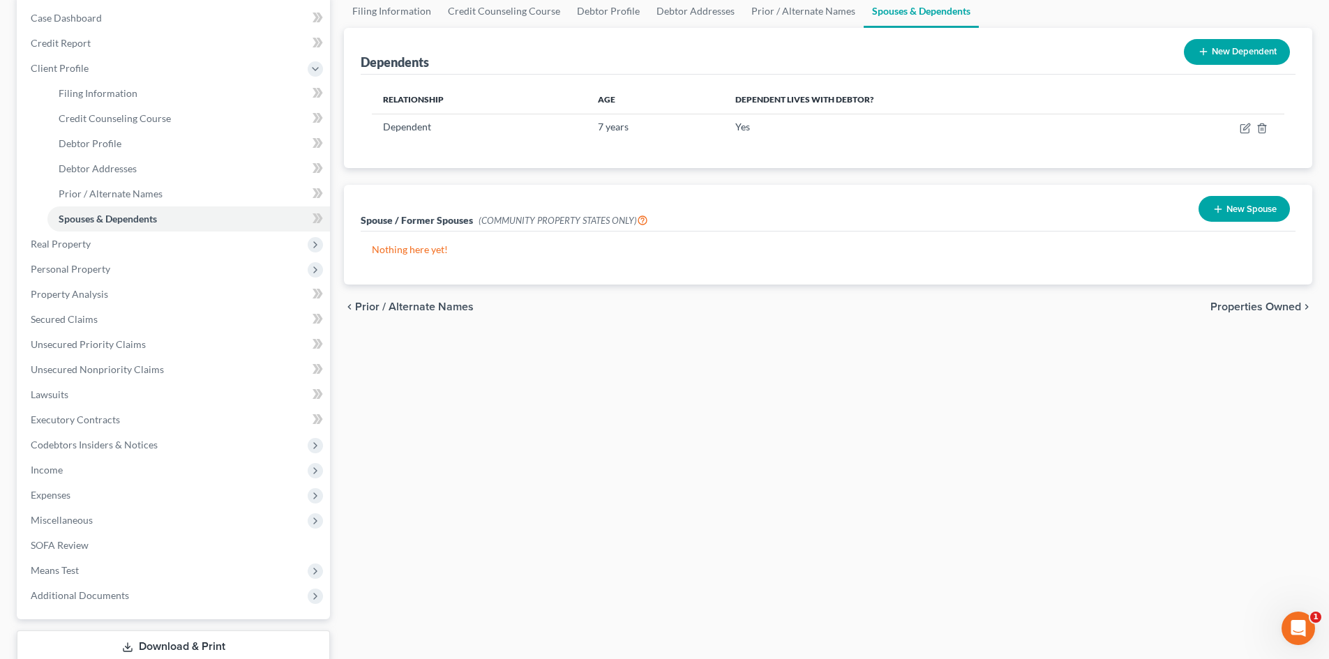 The height and width of the screenshot is (659, 1329). Describe the element at coordinates (88, 344) in the screenshot. I see `span: Unsecured Priority Claims` at that location.